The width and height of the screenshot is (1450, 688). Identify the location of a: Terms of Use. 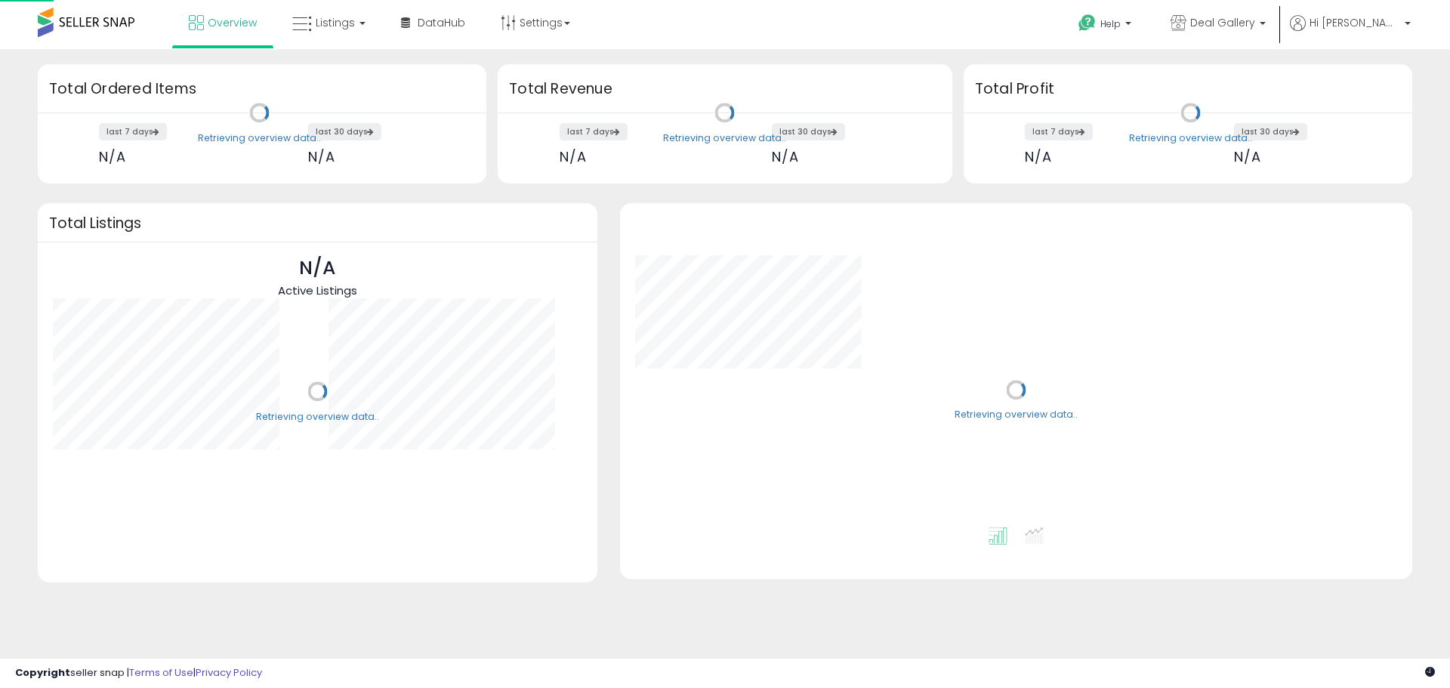
(161, 672).